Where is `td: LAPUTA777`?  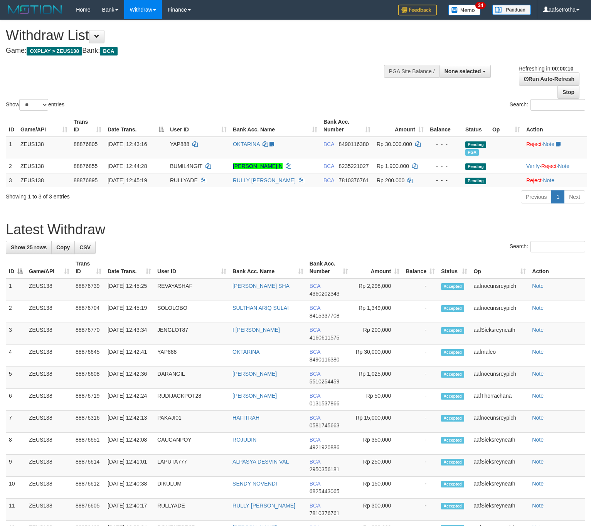 td: LAPUTA777 is located at coordinates (192, 466).